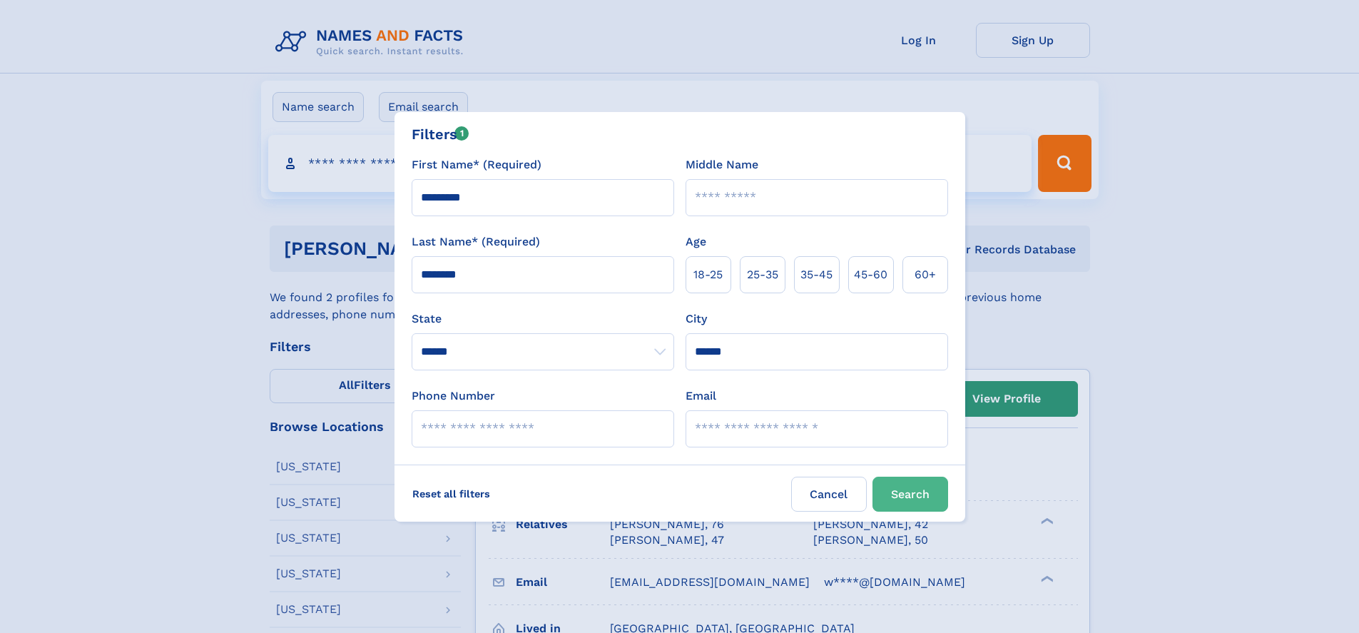 This screenshot has width=1359, height=633. Describe the element at coordinates (816, 275) in the screenshot. I see `span: 35‑45` at that location.